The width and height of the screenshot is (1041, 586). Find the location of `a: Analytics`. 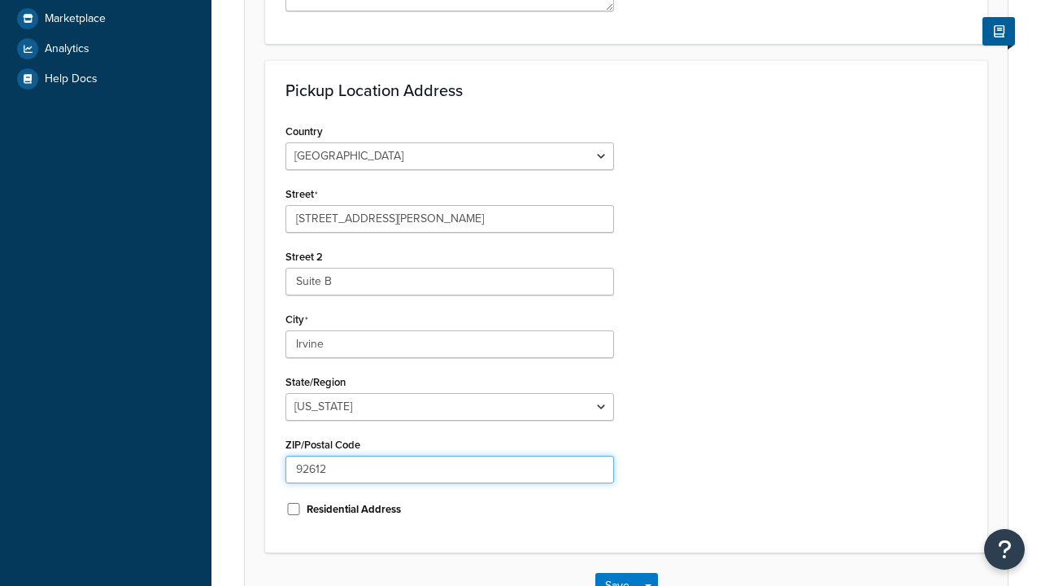

a: Analytics is located at coordinates (106, 49).